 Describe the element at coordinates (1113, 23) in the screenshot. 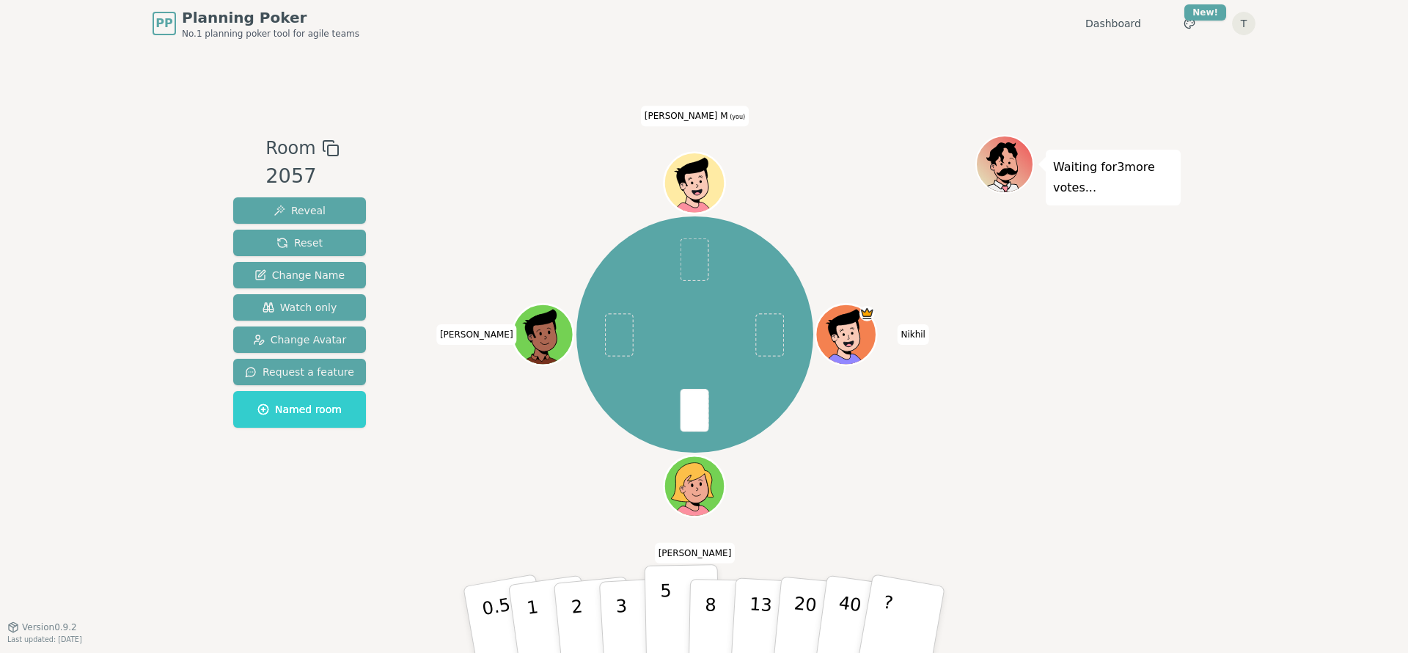

I see `a: Dashboard` at that location.